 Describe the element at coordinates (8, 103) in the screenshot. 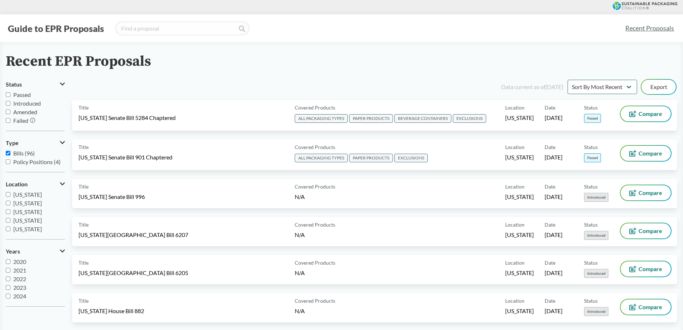

I see `input: Introduced` at that location.